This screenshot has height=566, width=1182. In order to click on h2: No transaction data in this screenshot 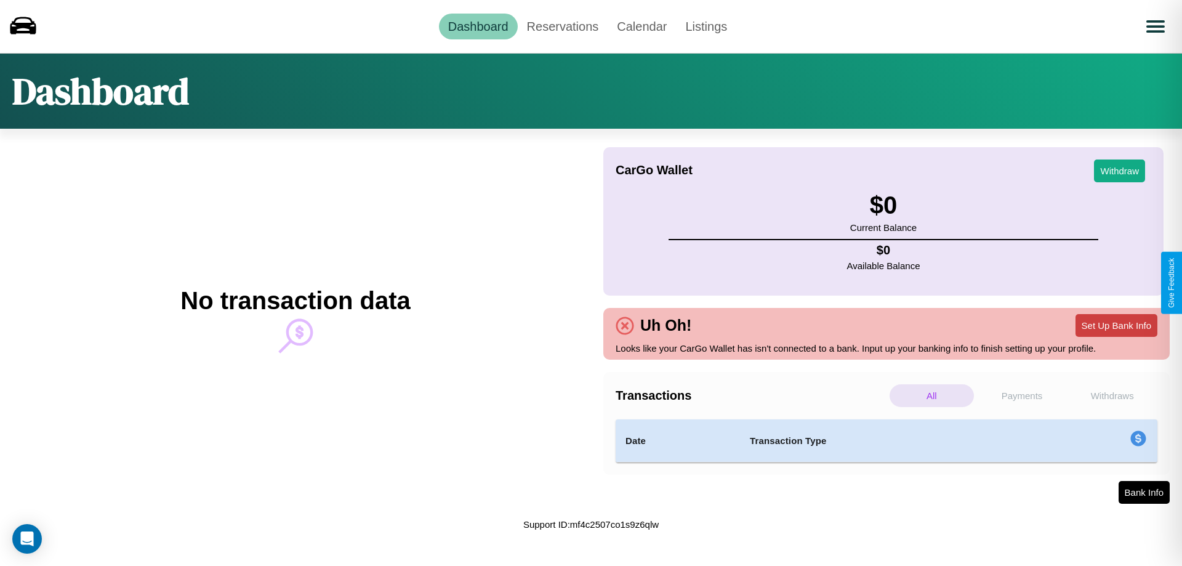, I will do `click(295, 301)`.